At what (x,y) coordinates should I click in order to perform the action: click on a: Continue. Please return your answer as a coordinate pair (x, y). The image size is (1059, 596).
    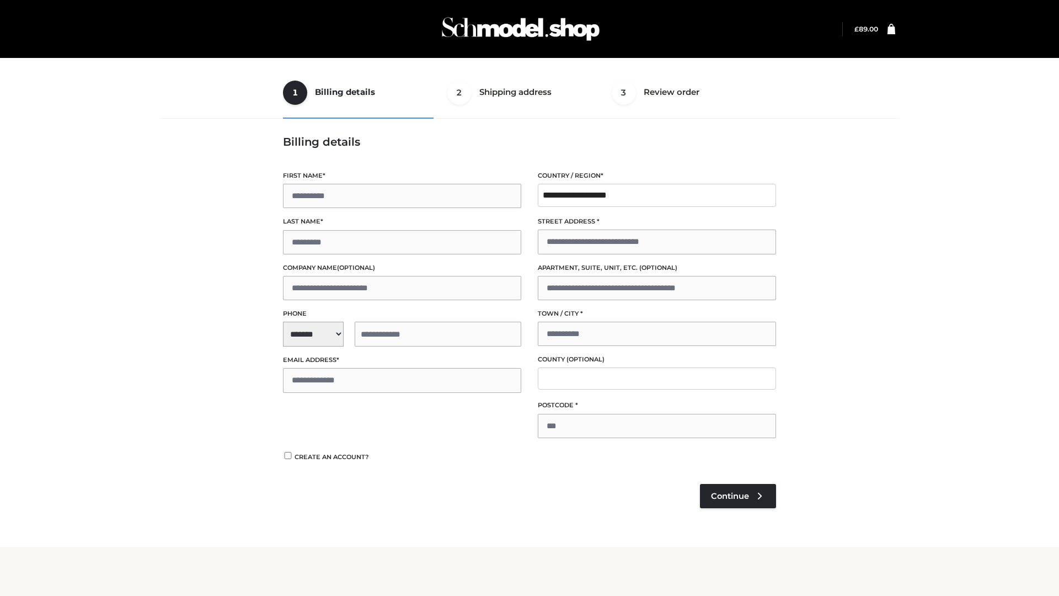
    Looking at the image, I should click on (738, 496).